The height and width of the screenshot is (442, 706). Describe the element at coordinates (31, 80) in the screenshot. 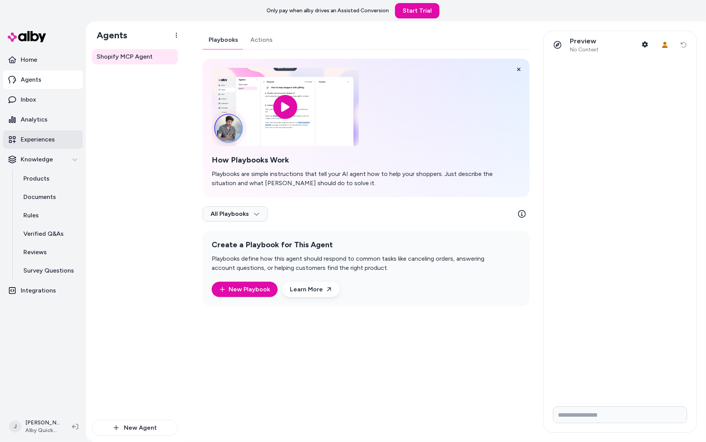

I see `p: Agents` at that location.